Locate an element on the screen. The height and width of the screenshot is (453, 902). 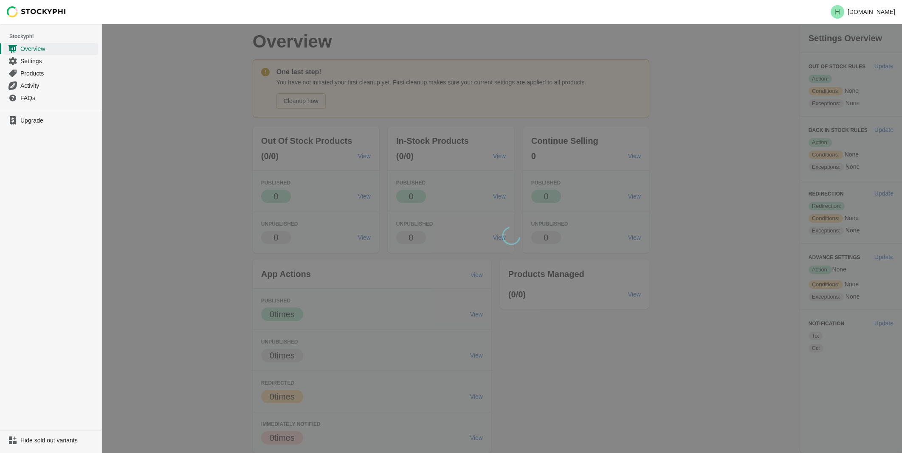
a: Overview is located at coordinates (51, 48).